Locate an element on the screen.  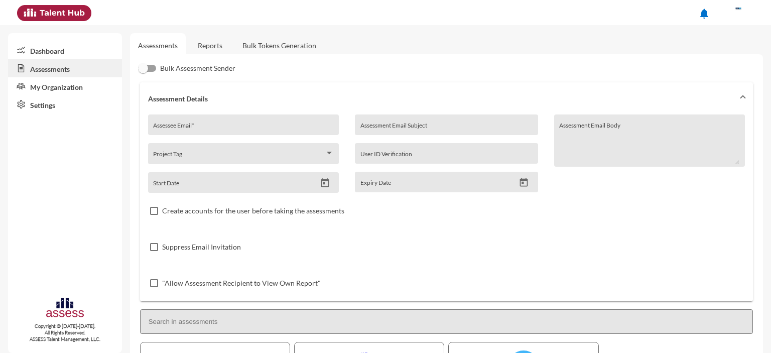
span: Bulk Assessment Sender is located at coordinates (198, 68).